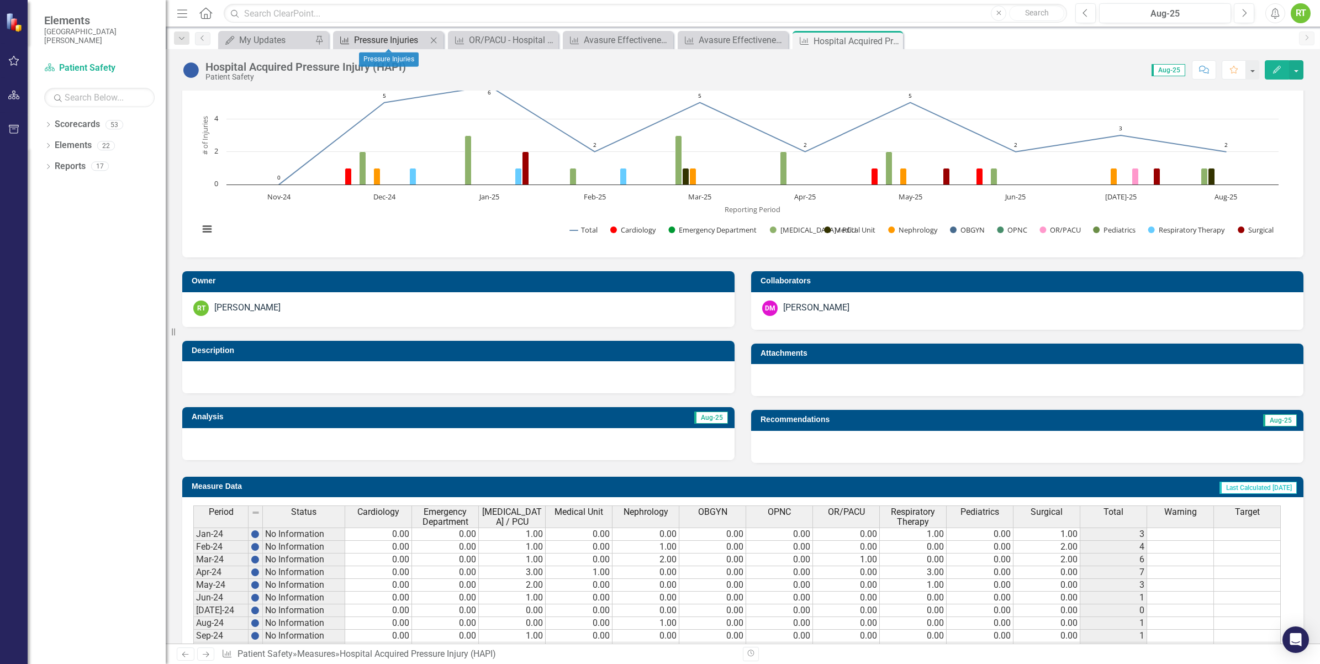 The height and width of the screenshot is (664, 1320). What do you see at coordinates (939, 419) in the screenshot?
I see `h3: Recommendations` at bounding box center [939, 419].